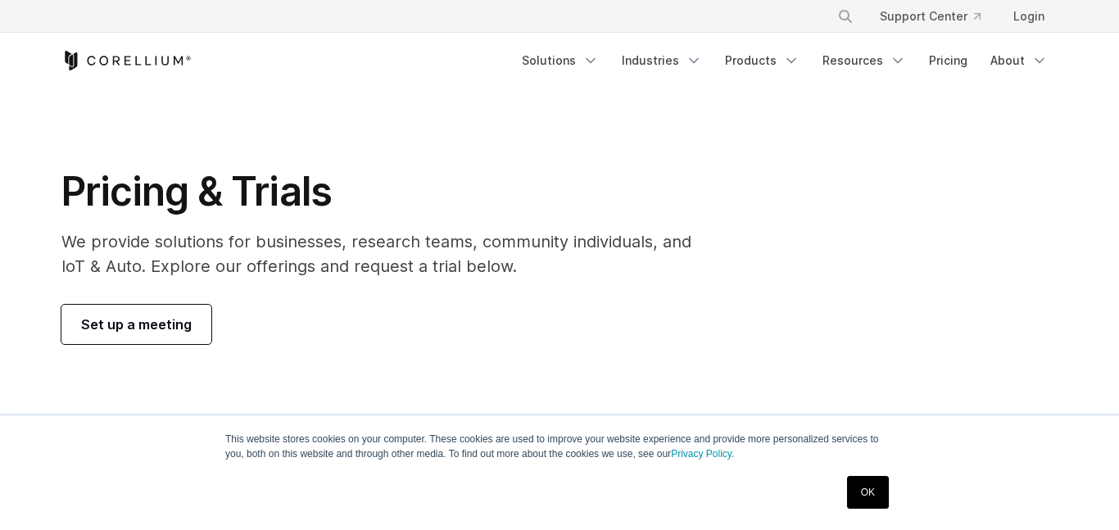 The width and height of the screenshot is (1119, 530). Describe the element at coordinates (560, 447) in the screenshot. I see `p: This website stores cookies on your computer. These cookies are used to improve your website expe...` at that location.